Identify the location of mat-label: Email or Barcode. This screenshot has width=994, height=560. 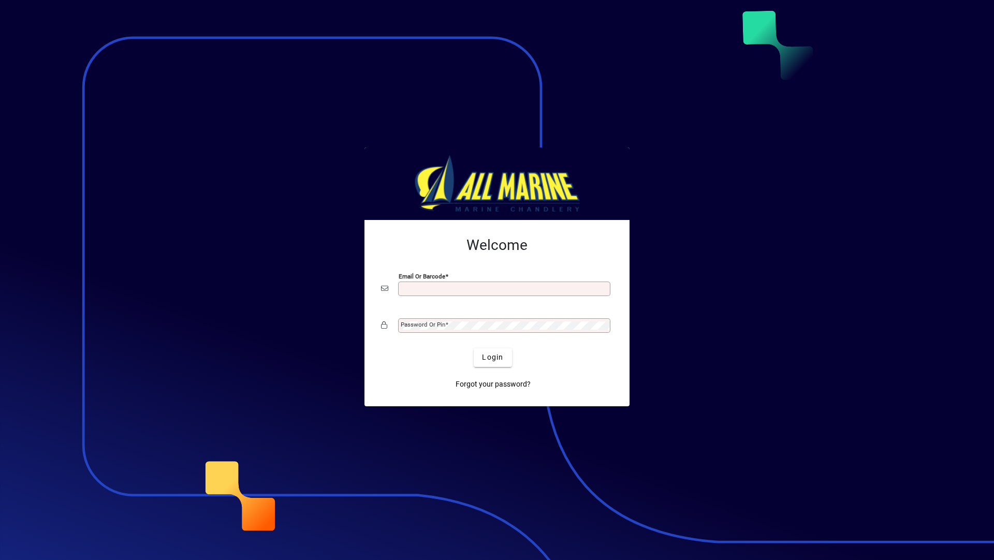
(422, 276).